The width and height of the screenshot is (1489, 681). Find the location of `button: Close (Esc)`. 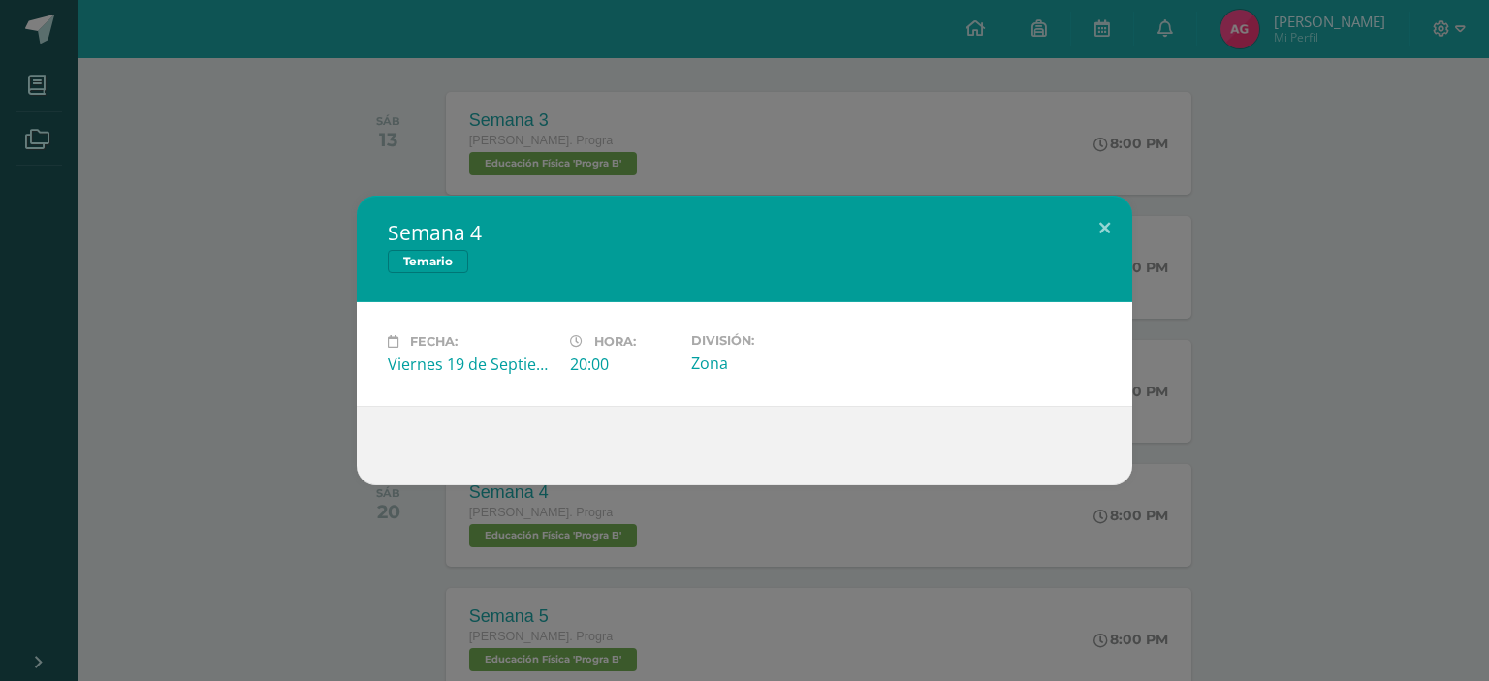

button: Close (Esc) is located at coordinates (1104, 229).